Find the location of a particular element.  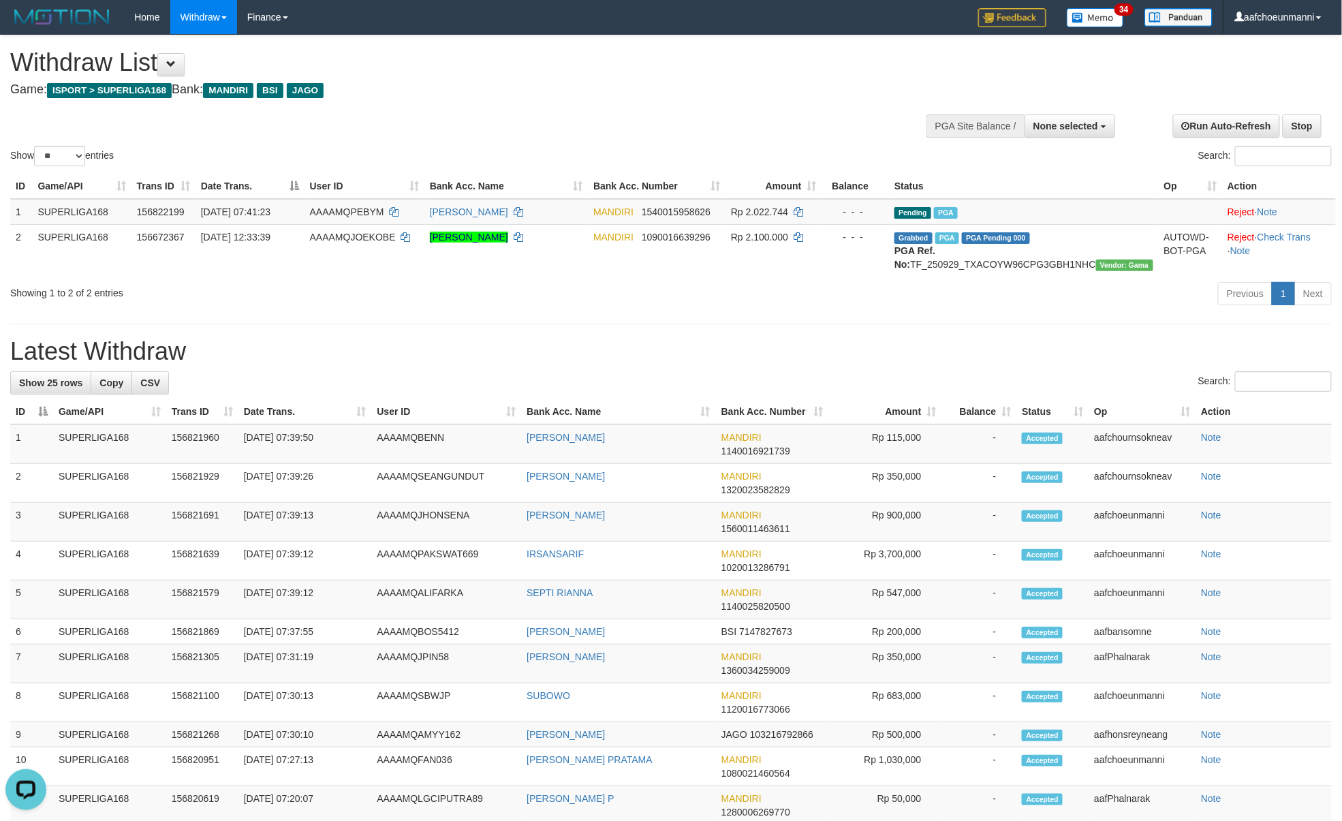

td: aafhonsreyneang is located at coordinates (1142, 735).